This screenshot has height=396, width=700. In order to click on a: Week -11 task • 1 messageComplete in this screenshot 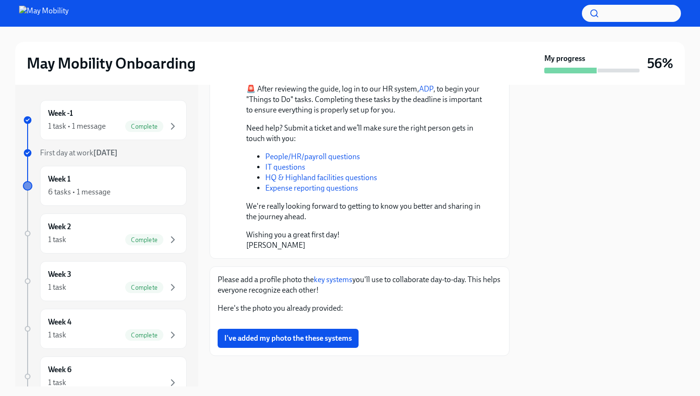, I will do `click(105, 120)`.